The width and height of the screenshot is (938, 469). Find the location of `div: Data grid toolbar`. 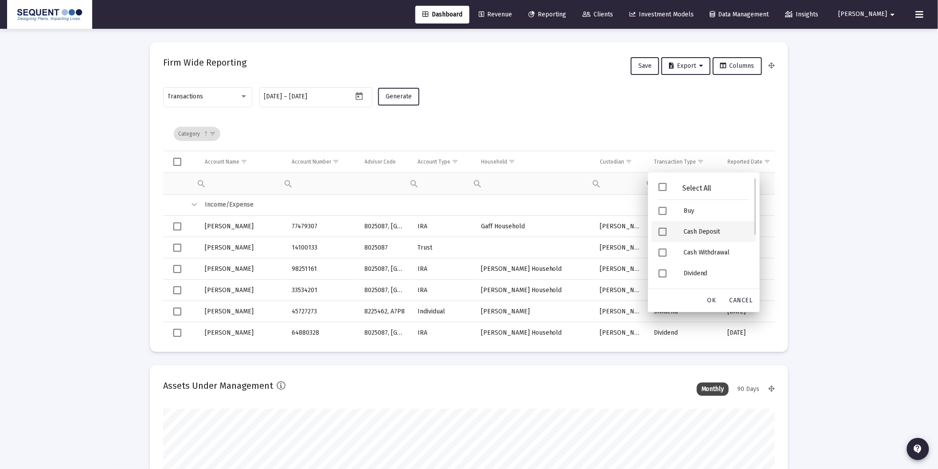

div: Data grid toolbar is located at coordinates (471, 134).